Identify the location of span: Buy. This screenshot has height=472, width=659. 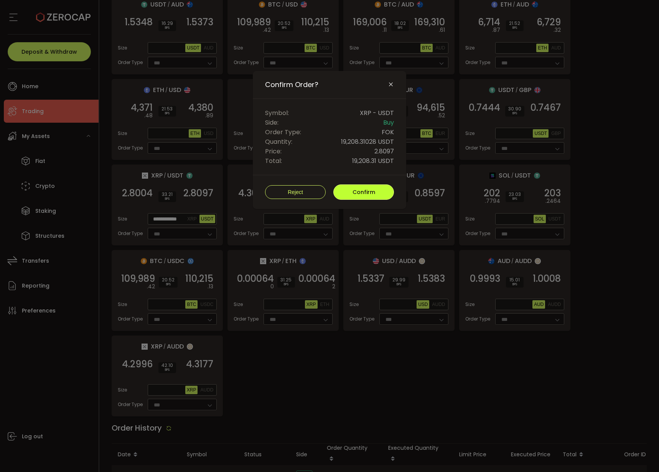
(389, 122).